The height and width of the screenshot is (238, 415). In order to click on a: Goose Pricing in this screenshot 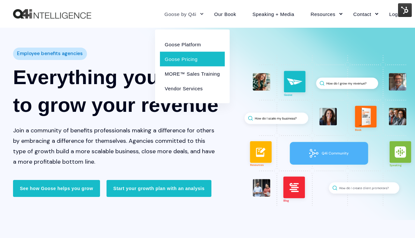, I will do `click(192, 59)`.